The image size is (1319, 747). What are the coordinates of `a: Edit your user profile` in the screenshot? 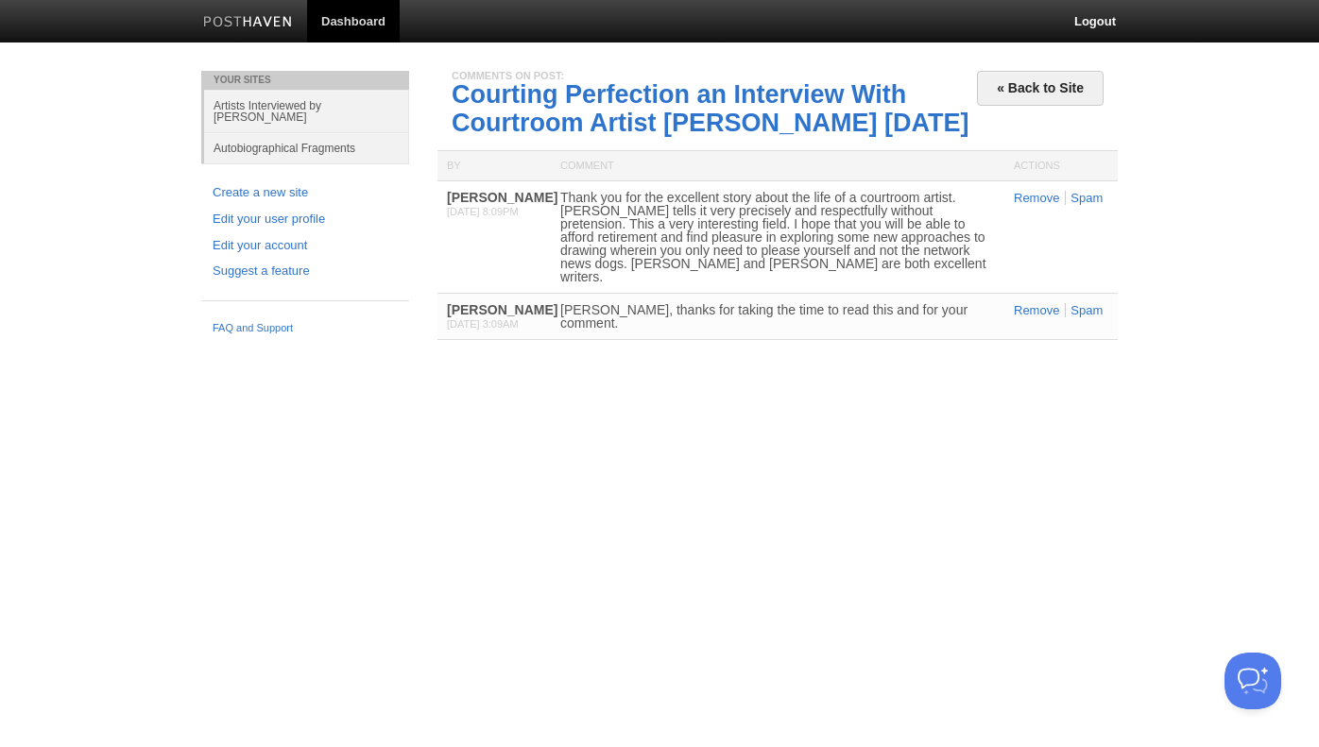 It's located at (305, 219).